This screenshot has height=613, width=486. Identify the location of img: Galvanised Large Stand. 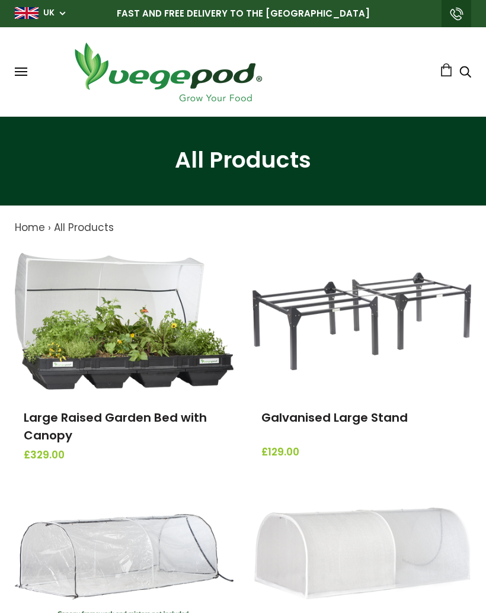
(362, 322).